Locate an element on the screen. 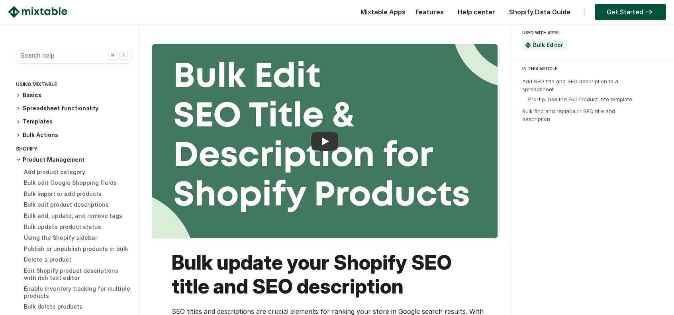 This screenshot has width=674, height=315. a: Bulk Editor is located at coordinates (548, 45).